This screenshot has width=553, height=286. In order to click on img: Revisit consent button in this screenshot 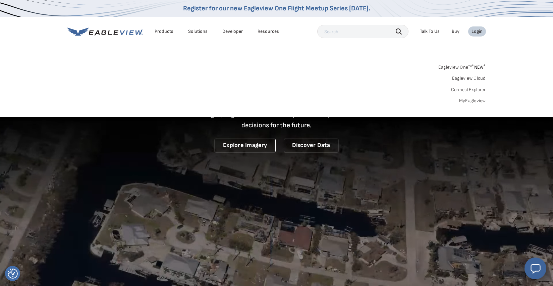, I will do `click(13, 274)`.